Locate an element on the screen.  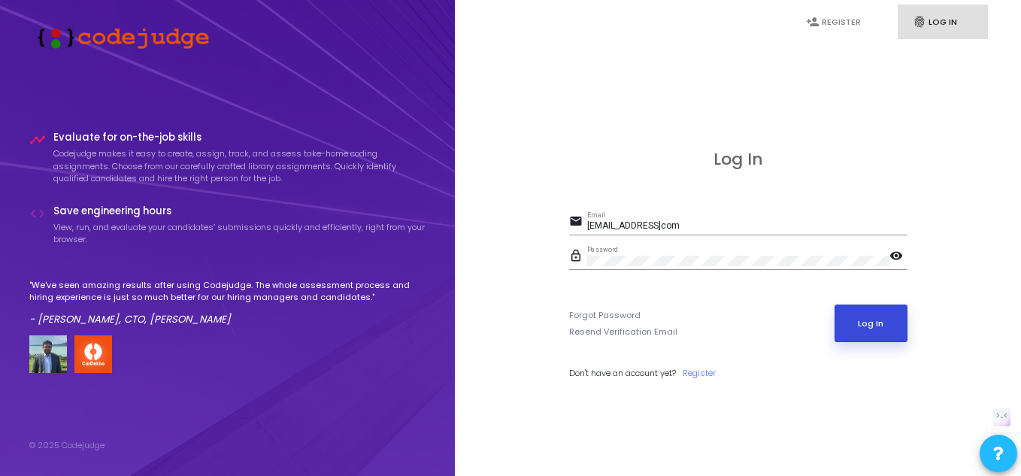
i: timeline is located at coordinates (38, 140).